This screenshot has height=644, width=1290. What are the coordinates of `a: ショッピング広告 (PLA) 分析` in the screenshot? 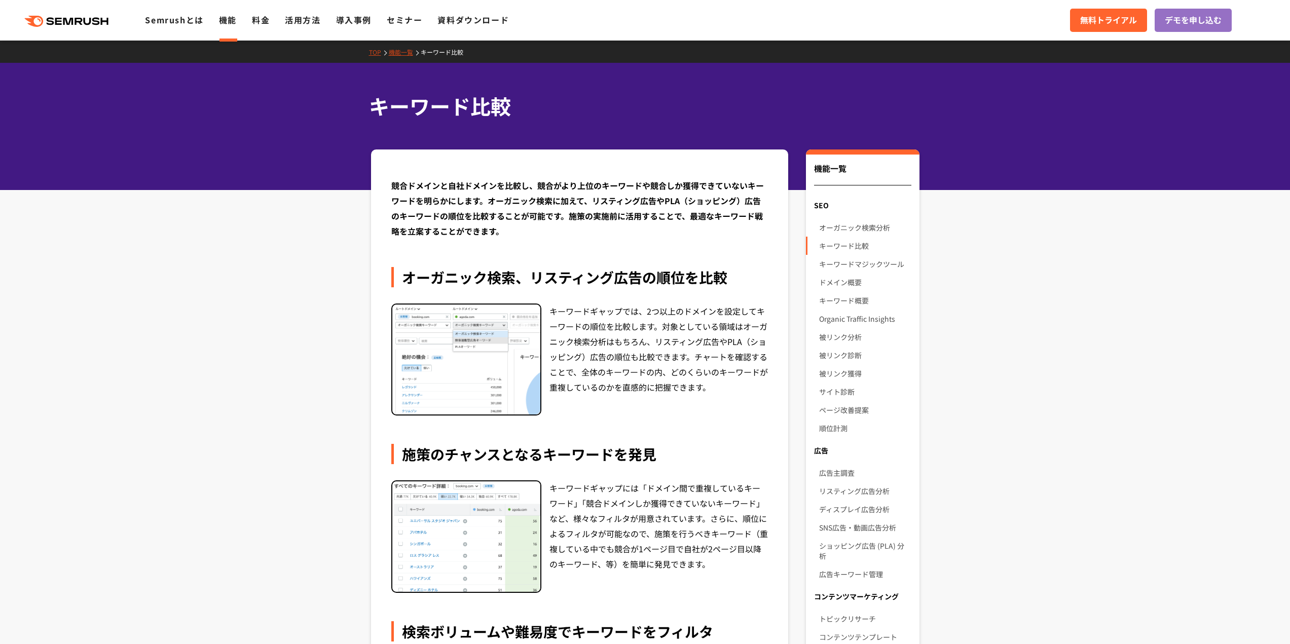 It's located at (865, 551).